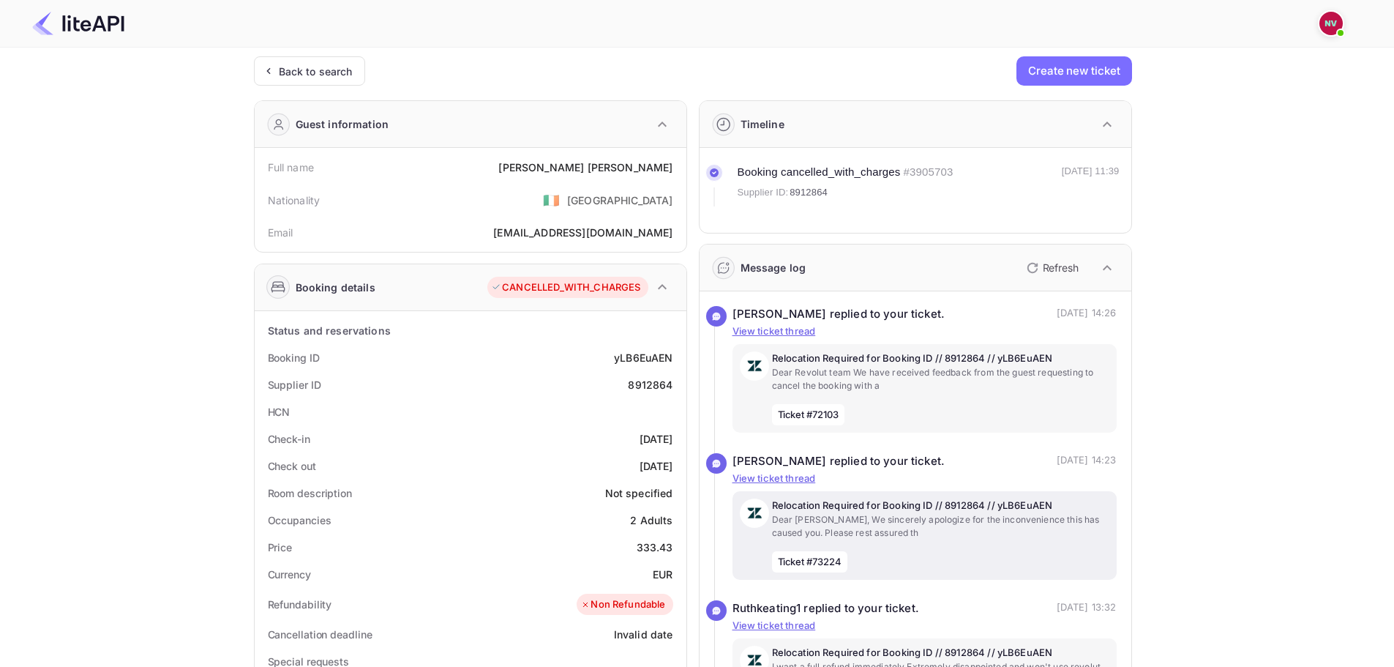 The width and height of the screenshot is (1394, 667). Describe the element at coordinates (639, 493) in the screenshot. I see `div: Not specified` at that location.